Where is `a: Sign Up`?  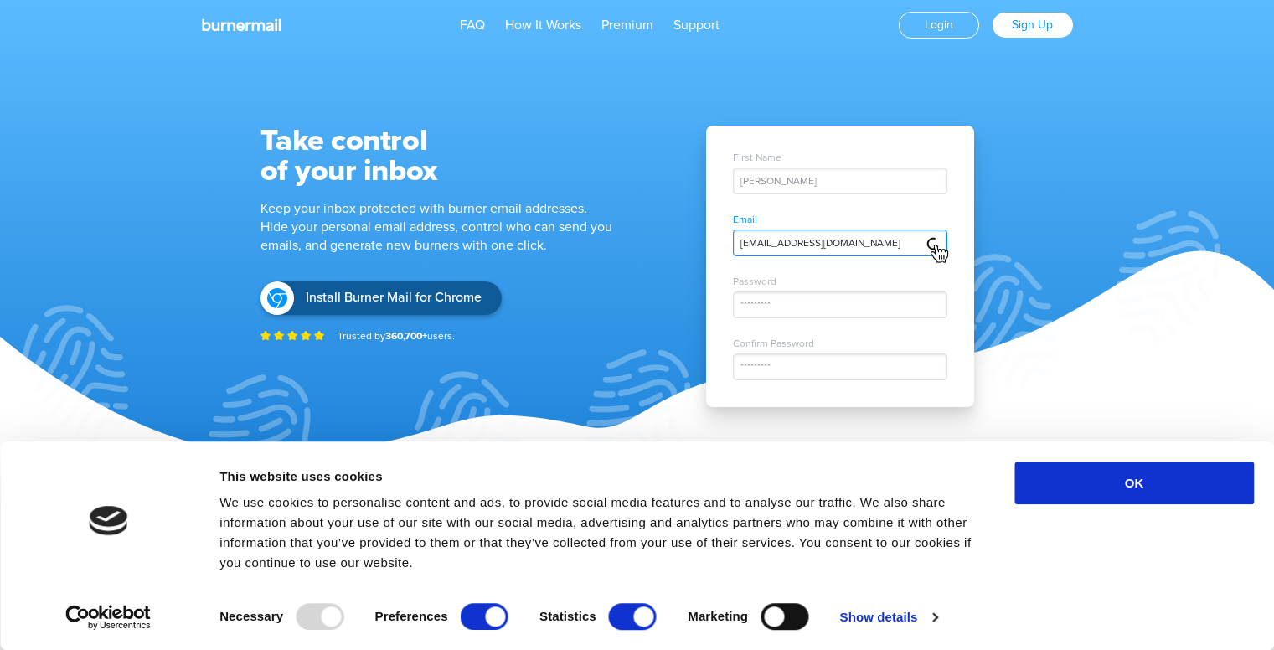 a: Sign Up is located at coordinates (1033, 25).